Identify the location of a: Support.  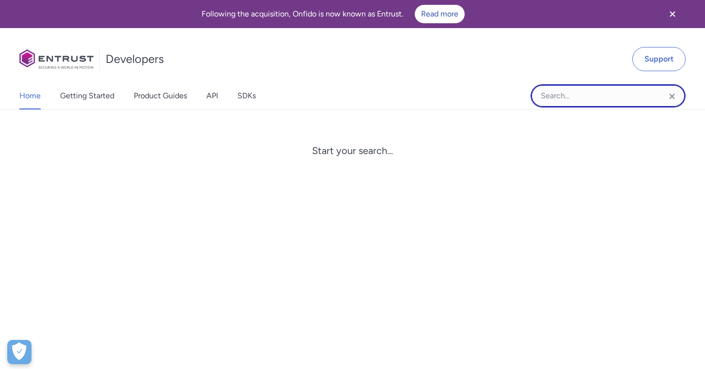
(659, 59).